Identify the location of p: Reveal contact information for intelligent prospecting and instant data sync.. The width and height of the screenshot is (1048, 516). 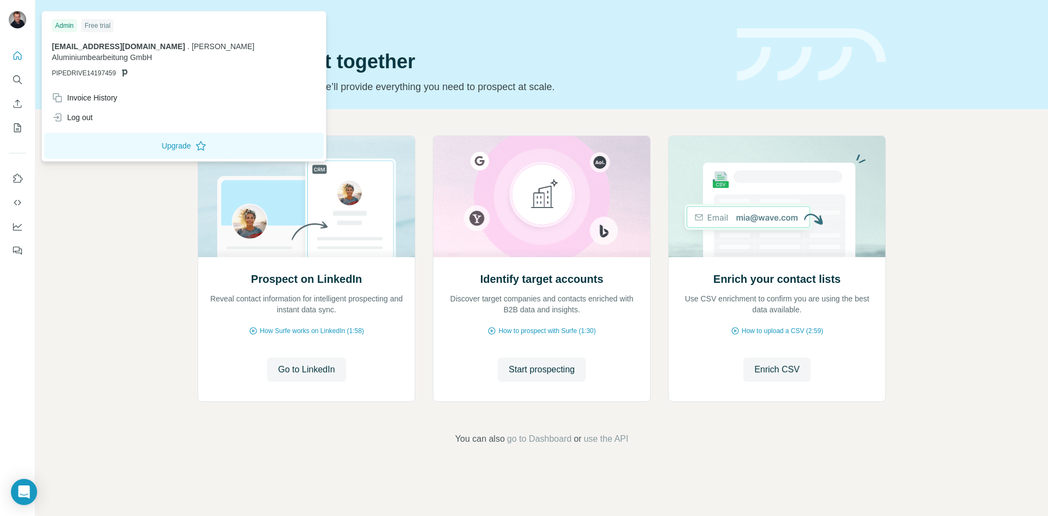
(306, 304).